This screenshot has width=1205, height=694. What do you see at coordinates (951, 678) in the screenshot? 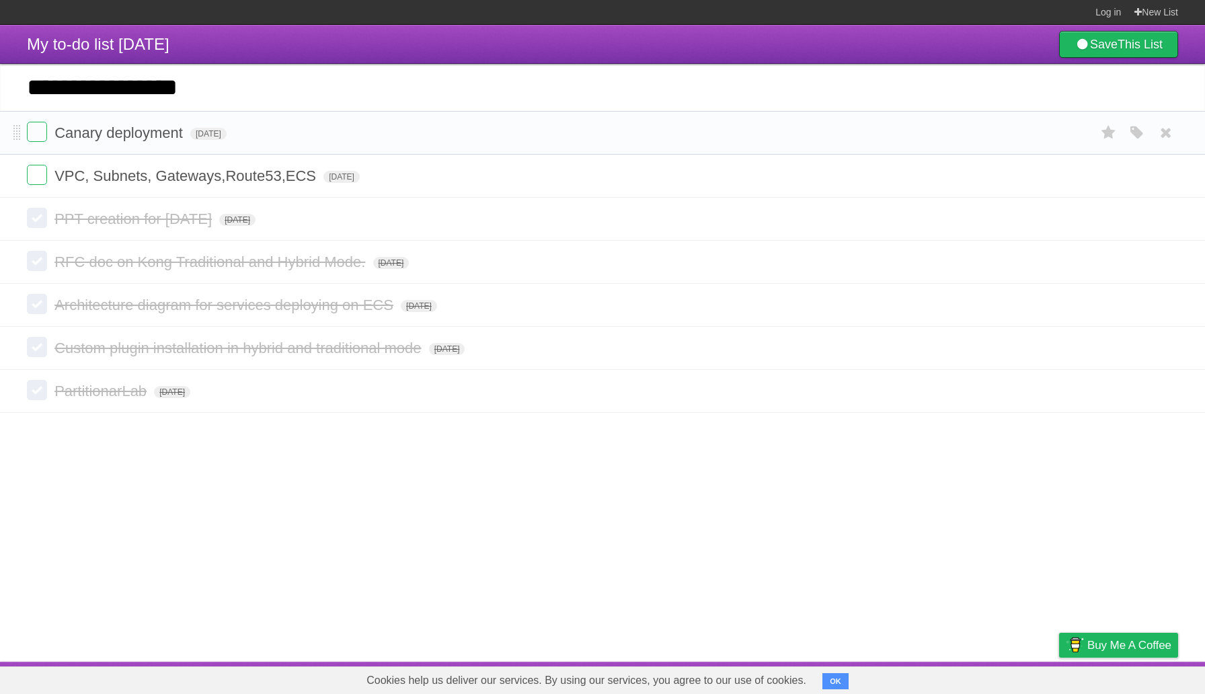
I see `a: Developers` at bounding box center [951, 678].